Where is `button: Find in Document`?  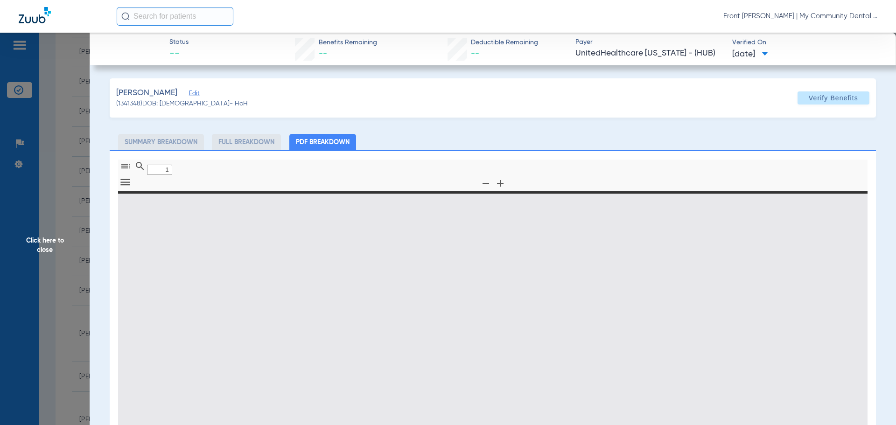 button: Find in Document is located at coordinates (140, 166).